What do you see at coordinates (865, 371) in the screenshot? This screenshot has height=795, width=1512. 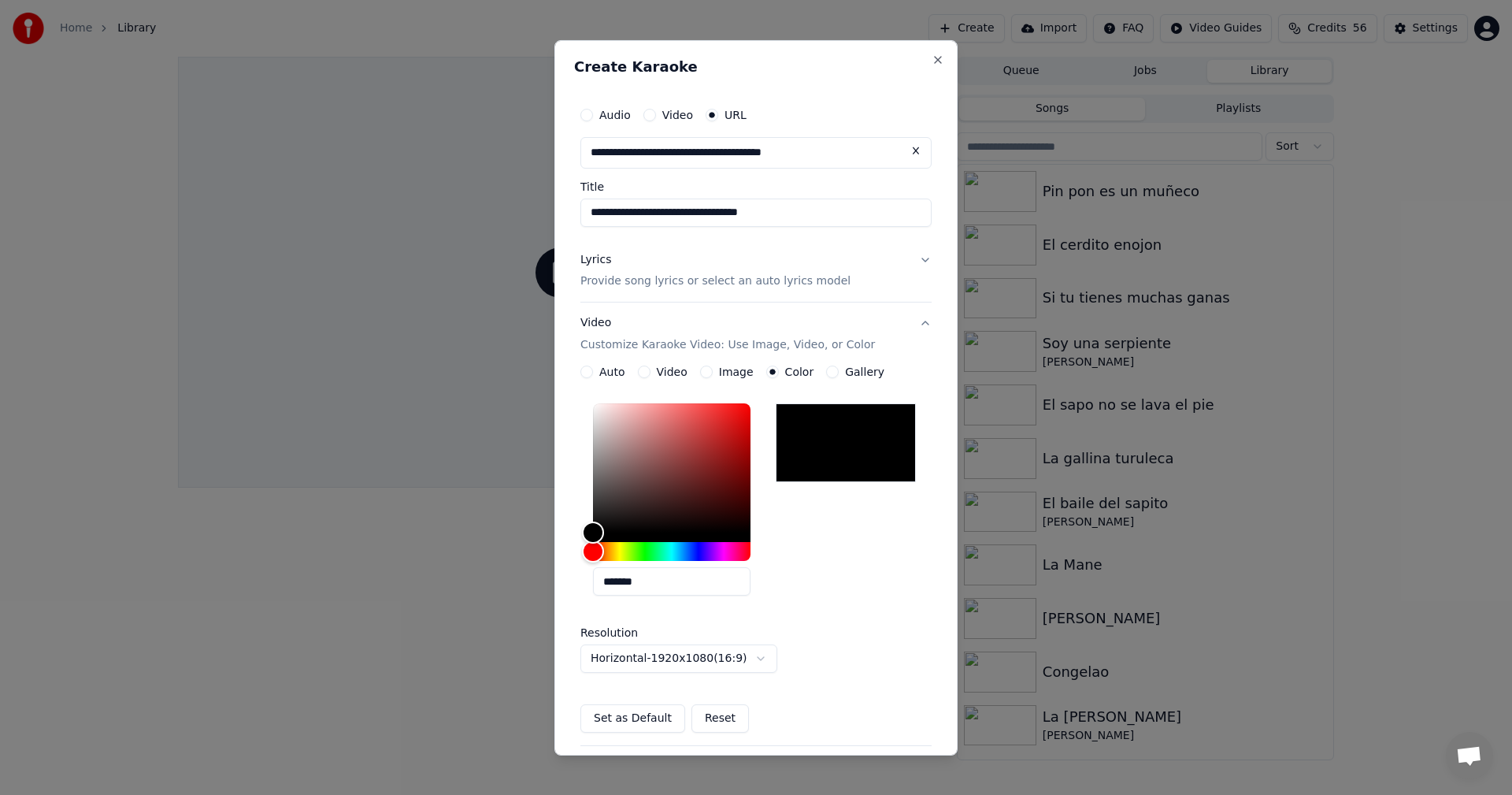 I see `label: Gallery` at bounding box center [865, 371].